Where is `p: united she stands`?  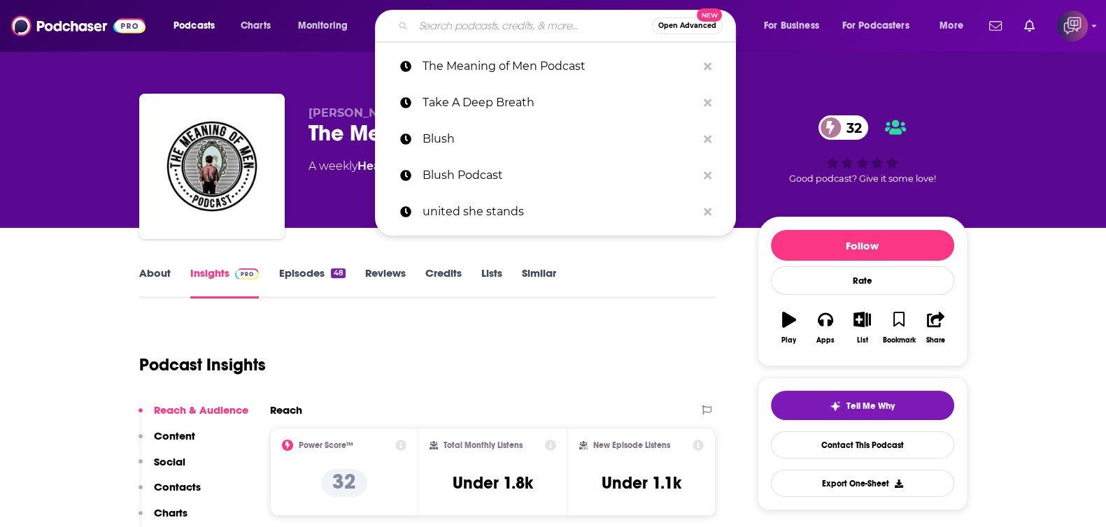
p: united she stands is located at coordinates (560, 212).